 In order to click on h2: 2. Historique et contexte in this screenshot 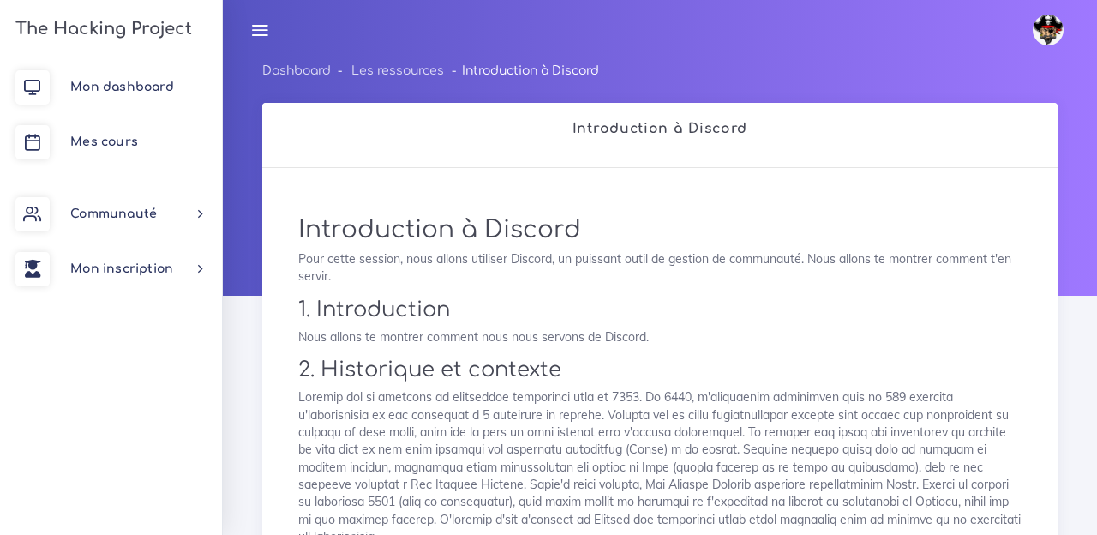, I will do `click(660, 369)`.